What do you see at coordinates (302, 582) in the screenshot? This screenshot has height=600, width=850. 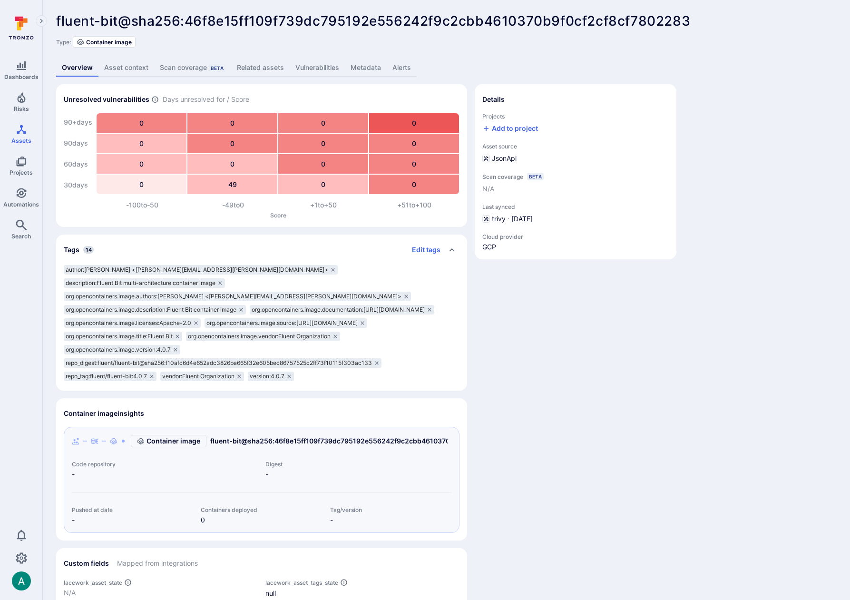 I see `span: lacework_asset_tags_state` at bounding box center [302, 582].